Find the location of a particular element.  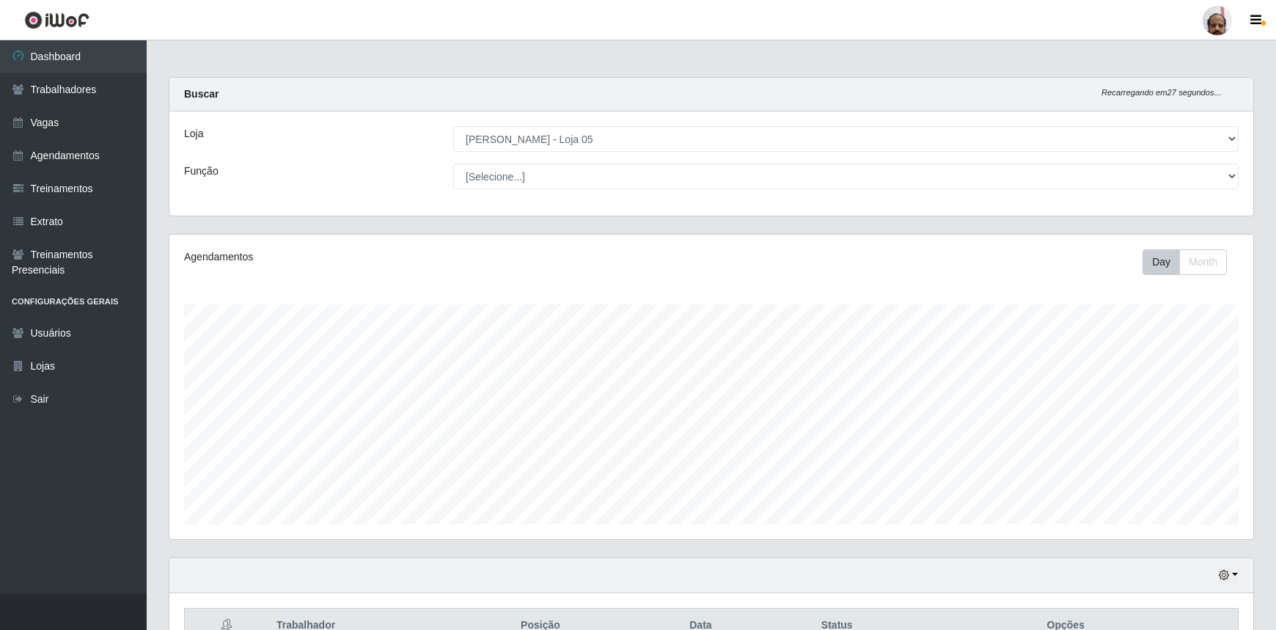

i: Recarregando em 27 segundos... is located at coordinates (1160, 92).